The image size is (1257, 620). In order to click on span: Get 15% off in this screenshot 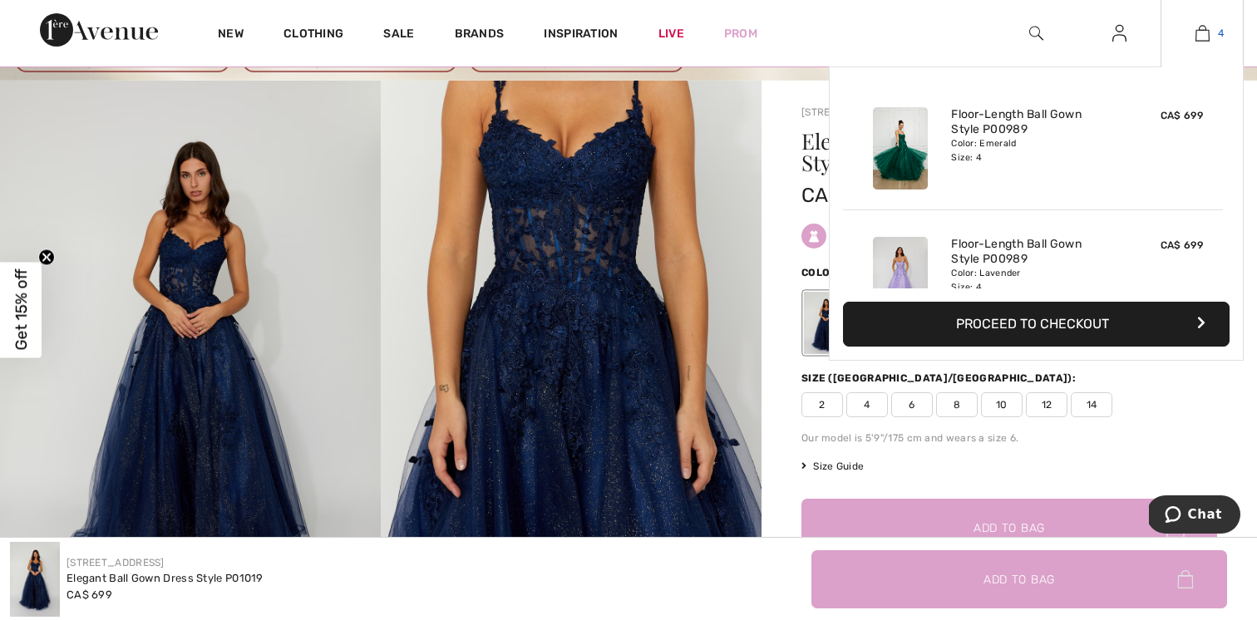, I will do `click(21, 310)`.